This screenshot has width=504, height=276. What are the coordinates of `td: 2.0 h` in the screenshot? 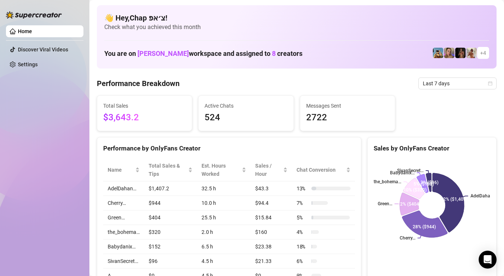 It's located at (224, 232).